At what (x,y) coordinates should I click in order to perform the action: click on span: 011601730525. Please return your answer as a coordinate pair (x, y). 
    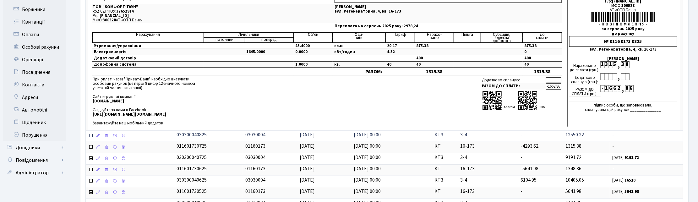
    Looking at the image, I should click on (192, 191).